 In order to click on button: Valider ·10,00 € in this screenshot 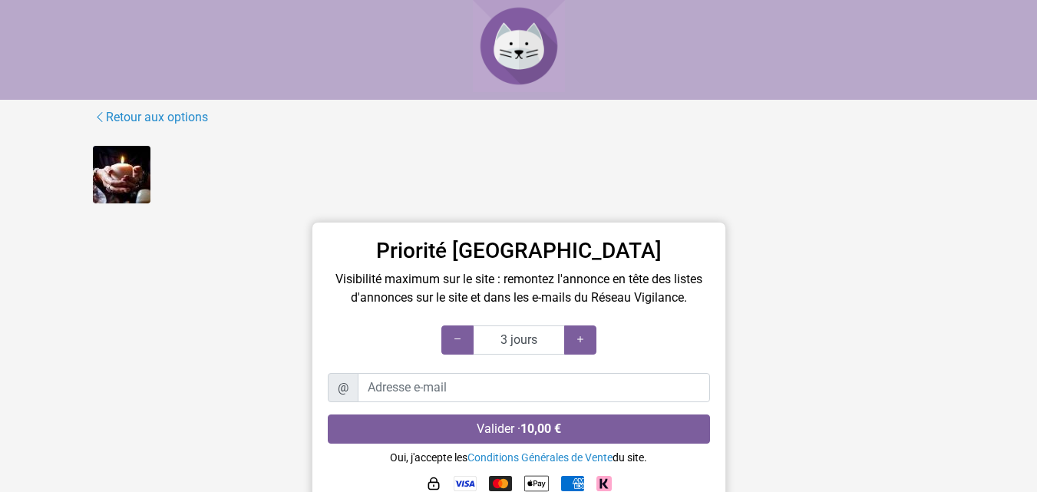, I will do `click(519, 429)`.